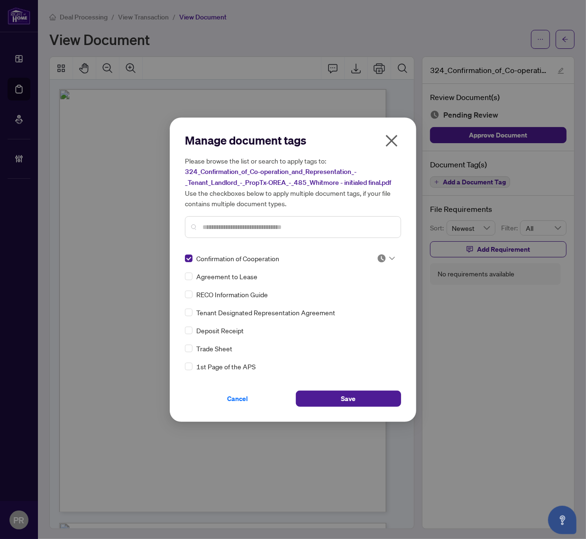 The width and height of the screenshot is (586, 539). I want to click on span: Deposit Receipt, so click(220, 330).